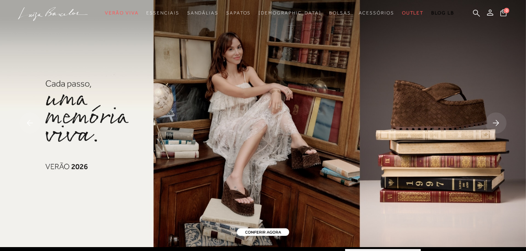 The image size is (526, 251). What do you see at coordinates (203, 13) in the screenshot?
I see `span: Sandálias` at bounding box center [203, 13].